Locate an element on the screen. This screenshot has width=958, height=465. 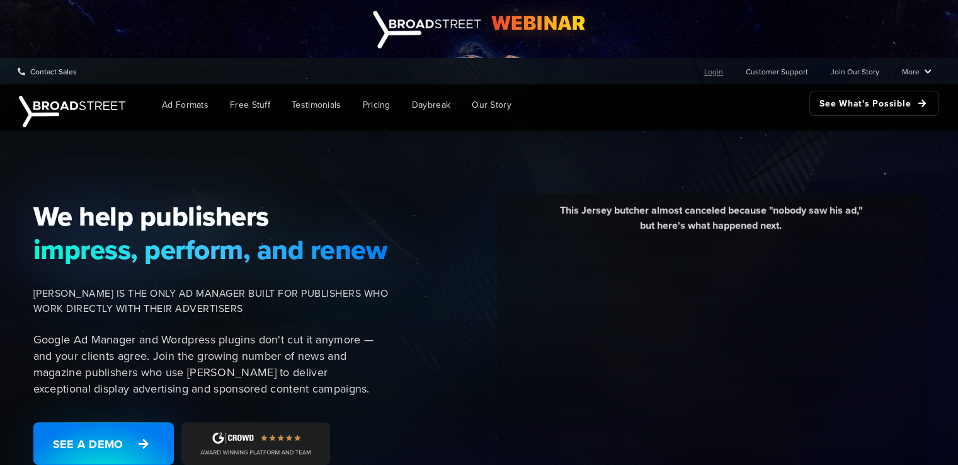
a: Daybreak is located at coordinates (431, 105).